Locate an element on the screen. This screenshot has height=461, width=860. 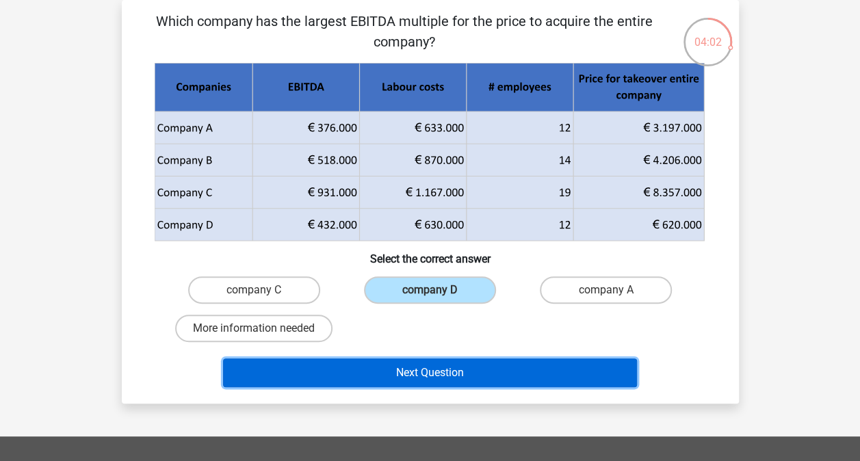
button: Next Question is located at coordinates (430, 373).